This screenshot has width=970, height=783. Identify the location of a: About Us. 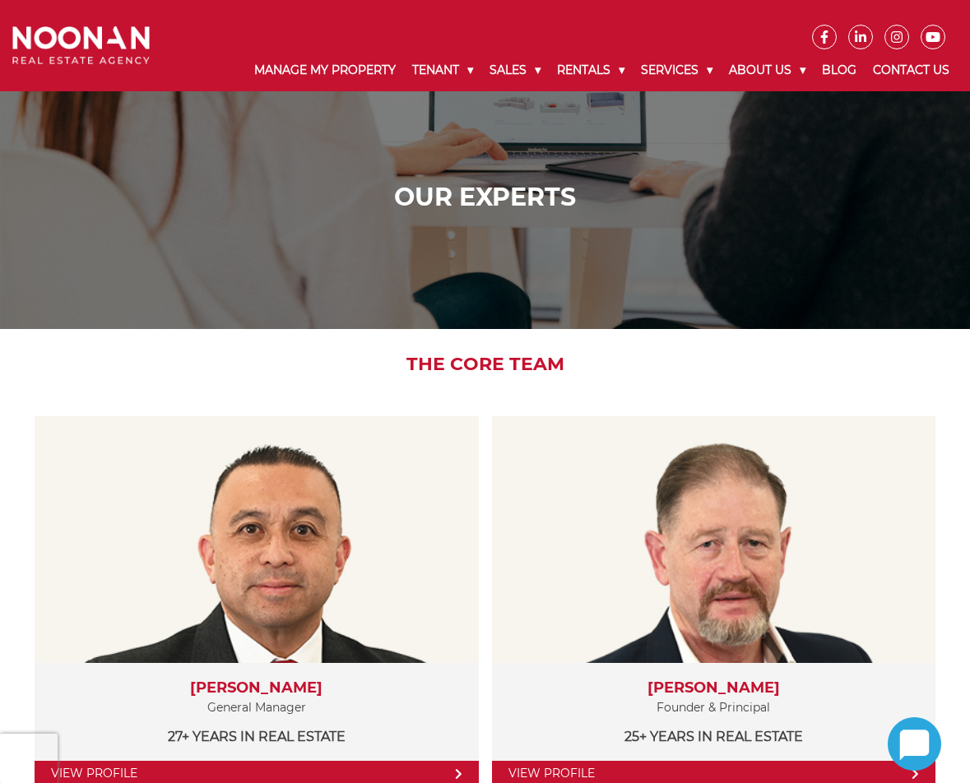
(767, 70).